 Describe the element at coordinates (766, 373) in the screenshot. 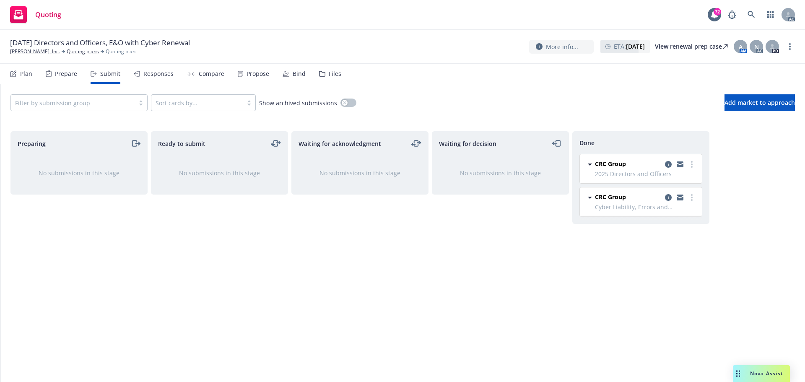

I see `span: Nova Assist` at that location.